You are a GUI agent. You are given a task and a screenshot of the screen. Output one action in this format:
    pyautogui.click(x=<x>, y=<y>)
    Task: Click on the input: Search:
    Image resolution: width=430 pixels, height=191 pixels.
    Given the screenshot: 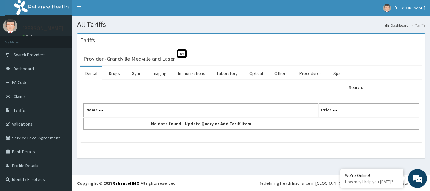 What is the action you would take?
    pyautogui.click(x=392, y=87)
    